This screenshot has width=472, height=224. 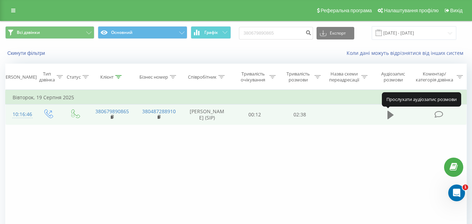 What do you see at coordinates (236, 98) in the screenshot?
I see `td: Вівторок, 19 Серпня 2025` at bounding box center [236, 98].